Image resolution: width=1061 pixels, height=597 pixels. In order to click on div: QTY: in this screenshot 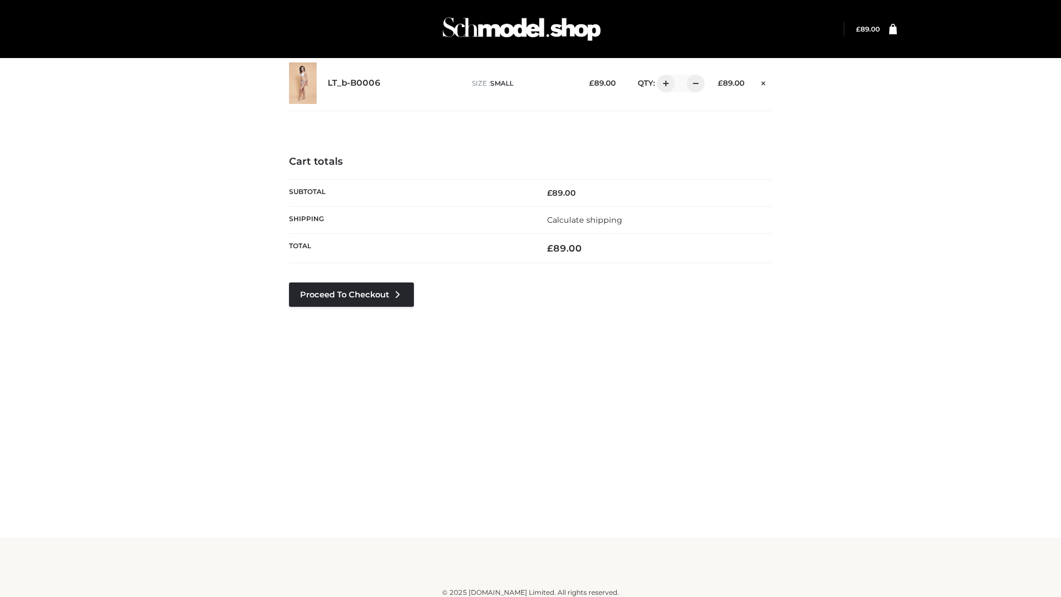, I will do `click(664, 83)`.